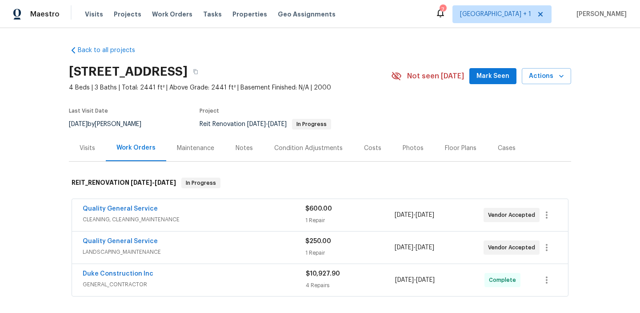 Image resolution: width=640 pixels, height=313 pixels. What do you see at coordinates (319, 208) in the screenshot?
I see `span: $600.00` at bounding box center [319, 208].